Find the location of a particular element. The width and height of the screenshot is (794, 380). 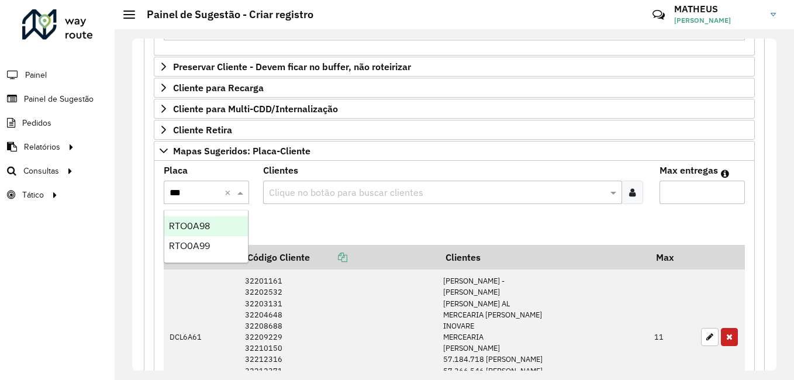

span: Painel is located at coordinates (36, 75).